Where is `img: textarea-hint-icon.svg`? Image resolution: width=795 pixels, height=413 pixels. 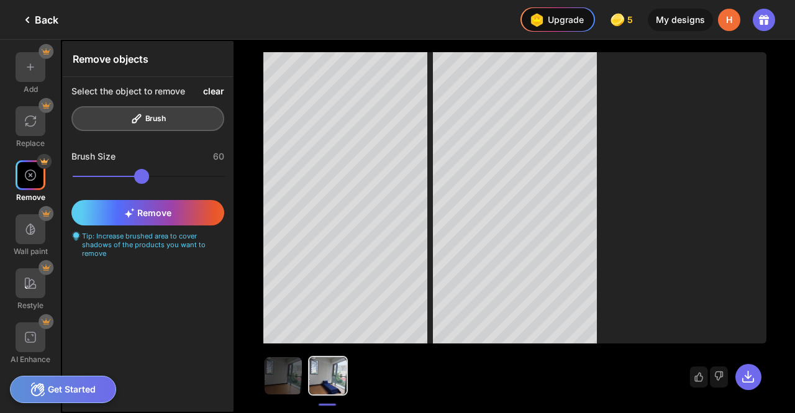 img: textarea-hint-icon.svg is located at coordinates (76, 236).